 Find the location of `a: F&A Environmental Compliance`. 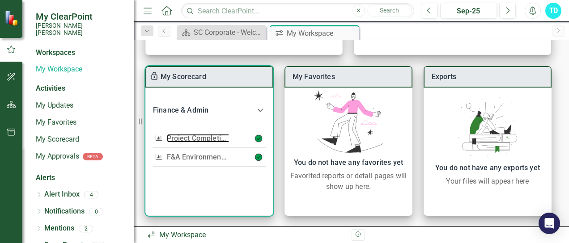

a: F&A Environmental Compliance is located at coordinates (218, 157).